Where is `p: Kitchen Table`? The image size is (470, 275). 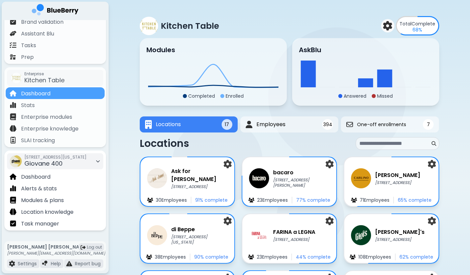
p: Kitchen Table is located at coordinates (190, 26).